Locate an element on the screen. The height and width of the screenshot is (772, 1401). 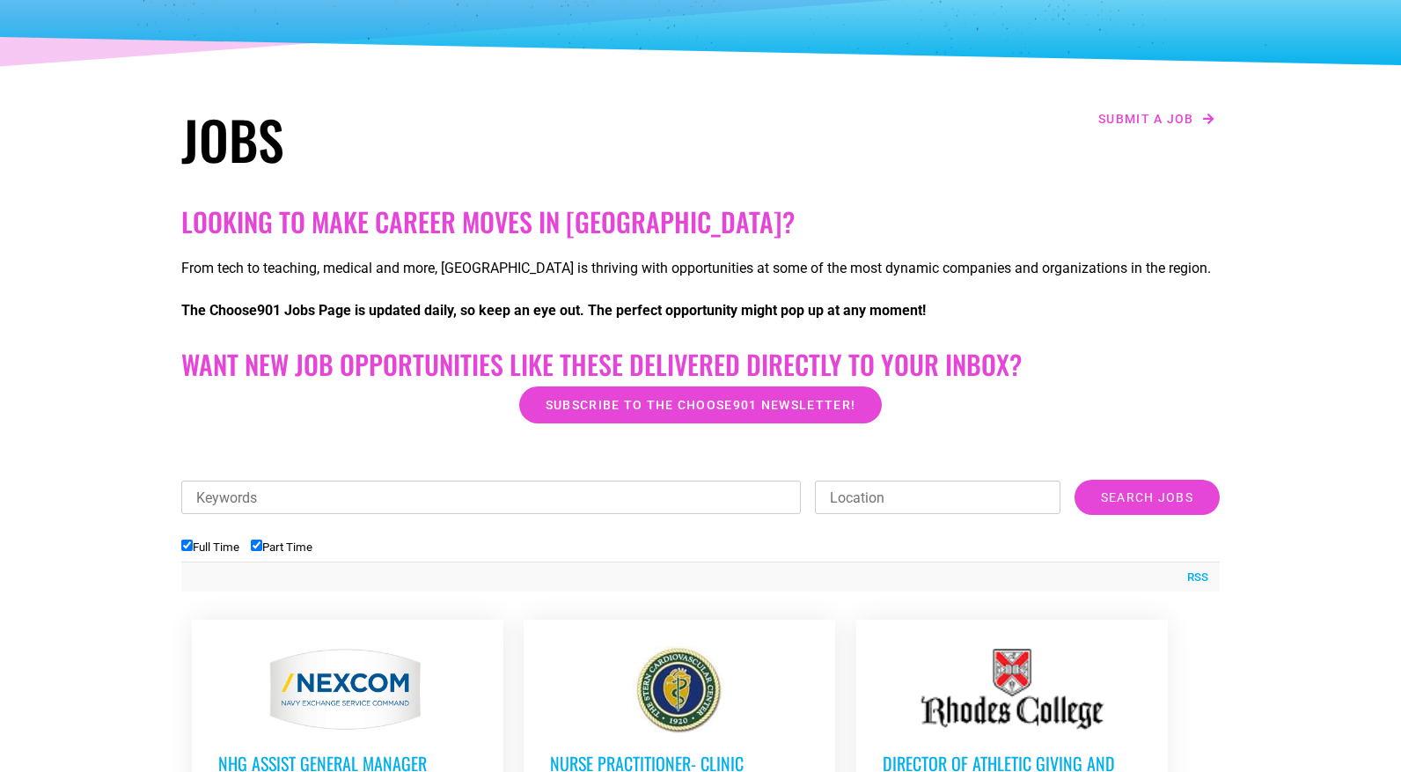
a: Subscribe to the Choose901 newsletter! is located at coordinates (701, 405).